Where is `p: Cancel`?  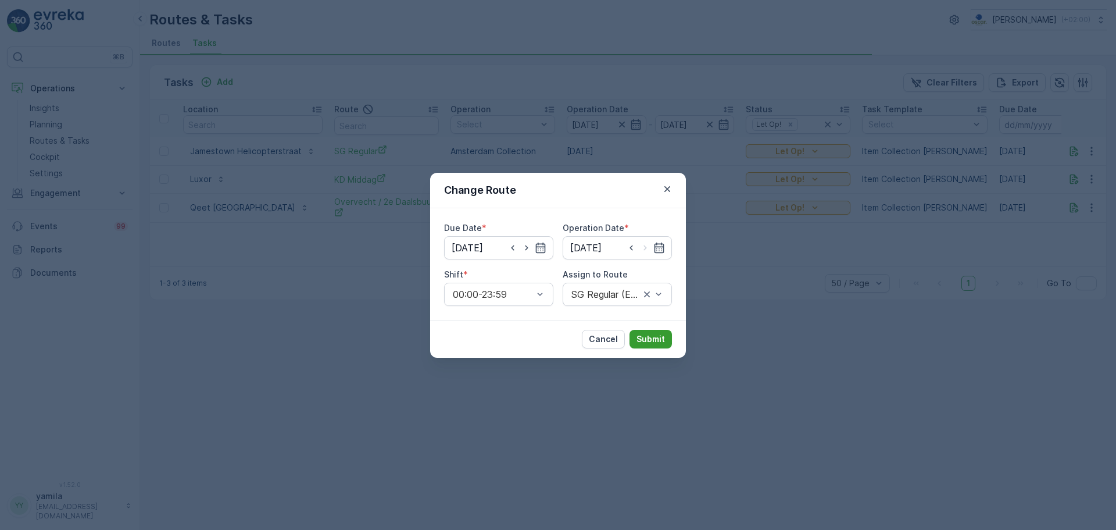
p: Cancel is located at coordinates (604, 339).